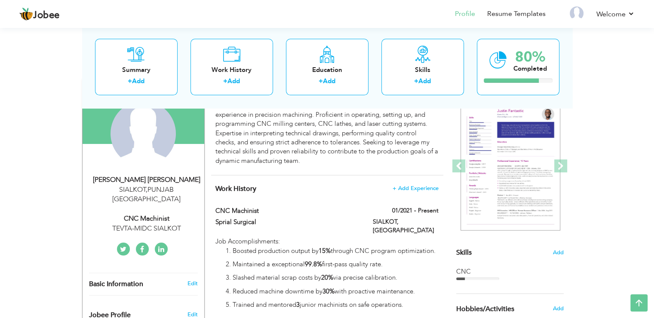 The image size is (654, 318). What do you see at coordinates (298, 304) in the screenshot?
I see `strong: 3` at bounding box center [298, 304].